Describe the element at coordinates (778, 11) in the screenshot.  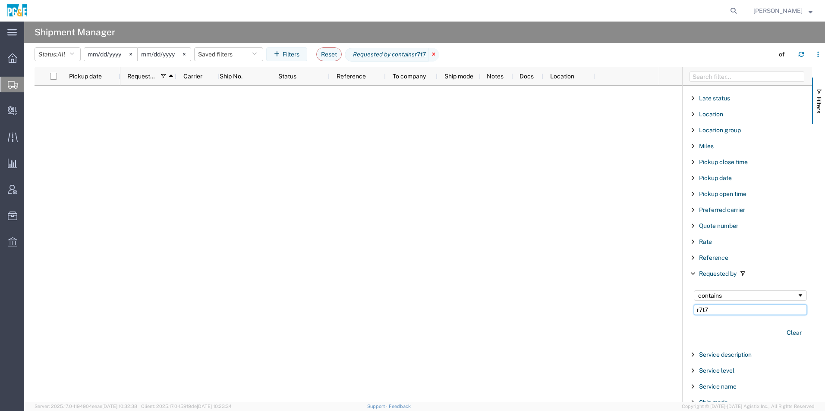
I see `span: Rhiannon Nichols` at that location.